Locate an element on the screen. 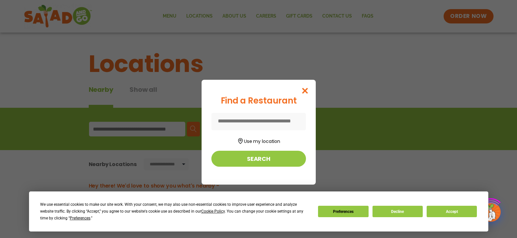 The width and height of the screenshot is (517, 238). button: Accept is located at coordinates (452, 212).